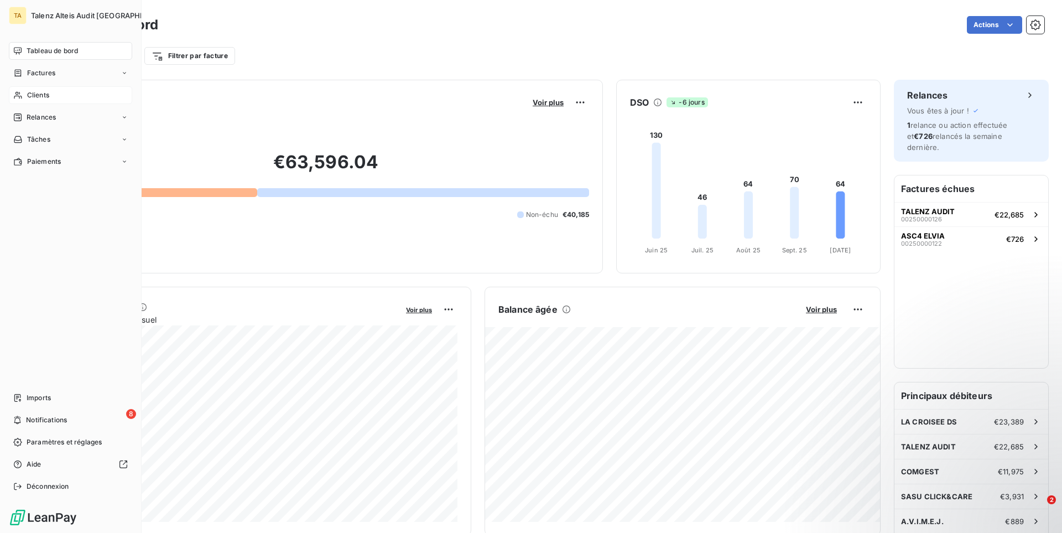 This screenshot has width=1062, height=533. I want to click on span: Paiements, so click(44, 161).